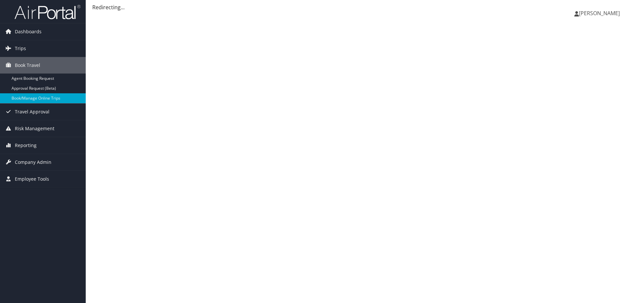 The width and height of the screenshot is (633, 303). What do you see at coordinates (20, 48) in the screenshot?
I see `span: Trips` at bounding box center [20, 48].